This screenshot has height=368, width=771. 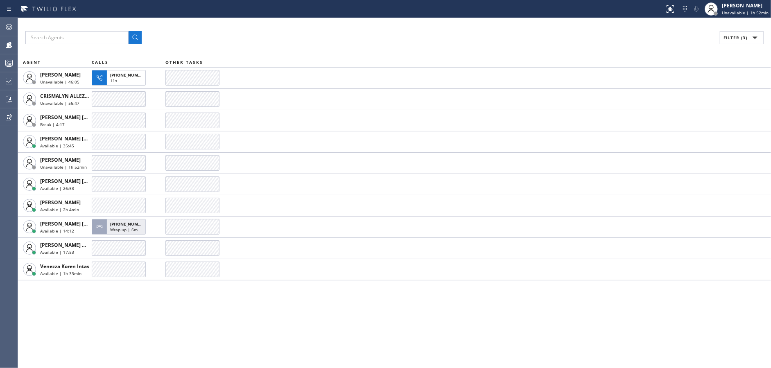 What do you see at coordinates (742, 38) in the screenshot?
I see `button: Filter (3)` at bounding box center [742, 38].